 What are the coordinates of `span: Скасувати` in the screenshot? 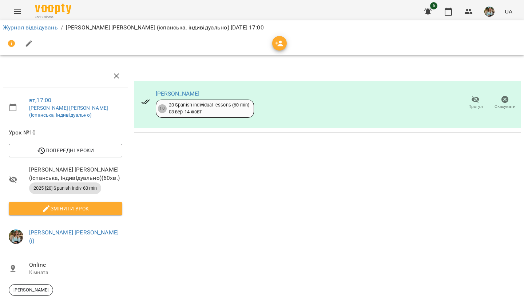 It's located at (505, 107).